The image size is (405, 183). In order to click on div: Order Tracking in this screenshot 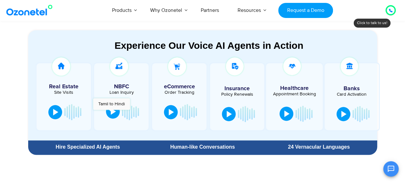, I will do `click(179, 92)`.